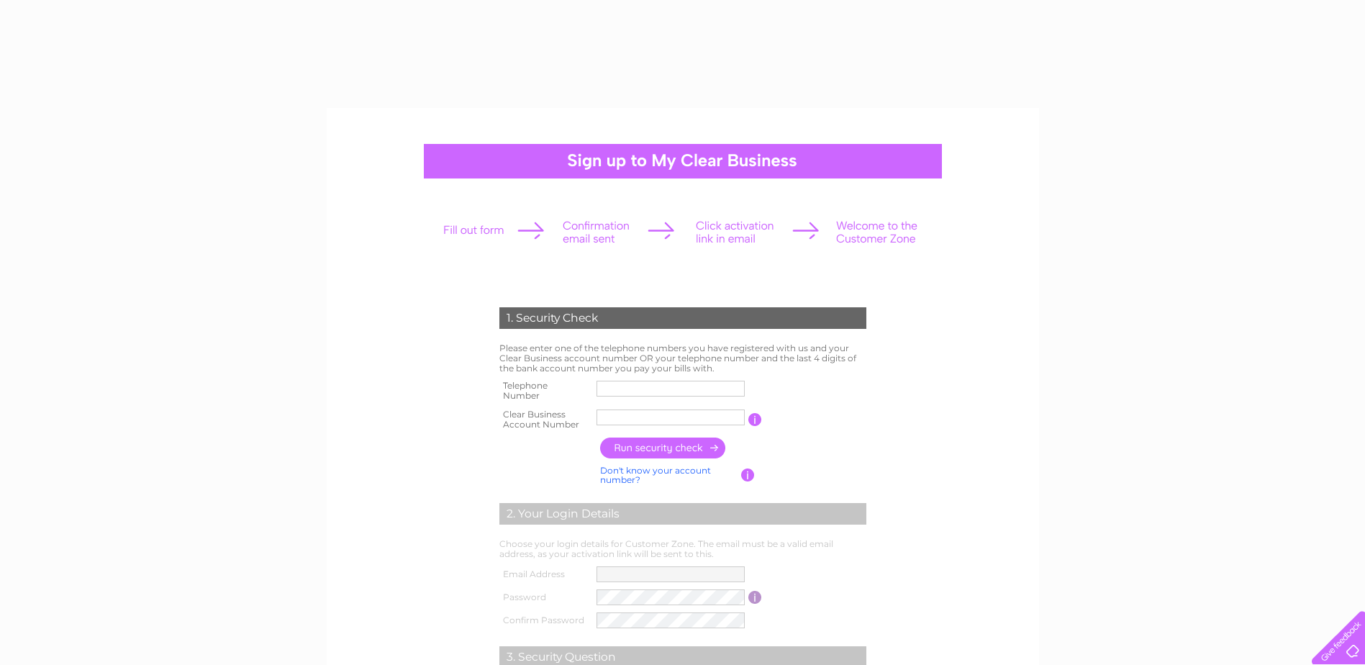  What do you see at coordinates (545, 620) in the screenshot?
I see `th: Confirm Password` at bounding box center [545, 620].